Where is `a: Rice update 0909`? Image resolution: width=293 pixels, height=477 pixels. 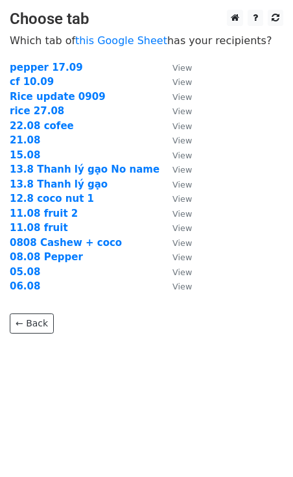
a: Rice update 0909 is located at coordinates (58, 97).